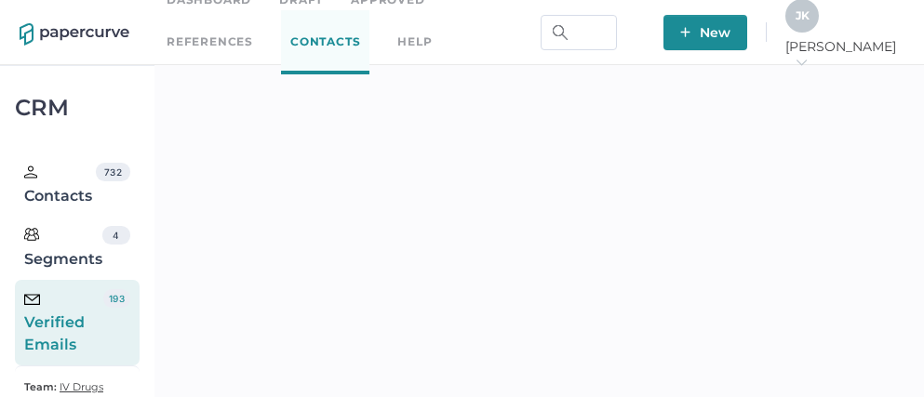  I want to click on img: segments.b9481e3d.svg, so click(32, 234).